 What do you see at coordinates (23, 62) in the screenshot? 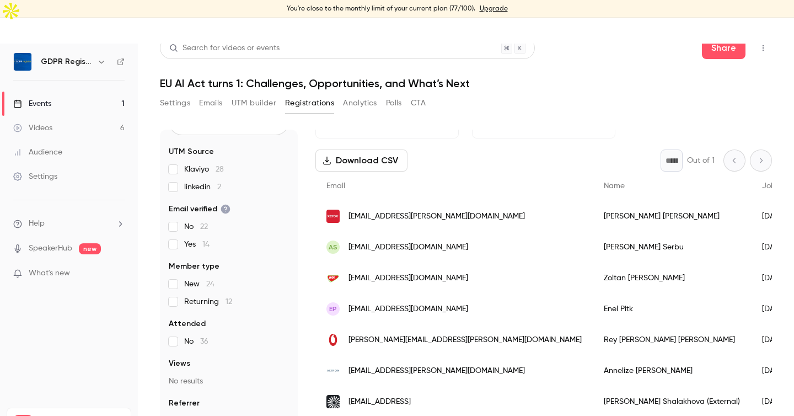
I see `img: GDPR Register` at bounding box center [23, 62].